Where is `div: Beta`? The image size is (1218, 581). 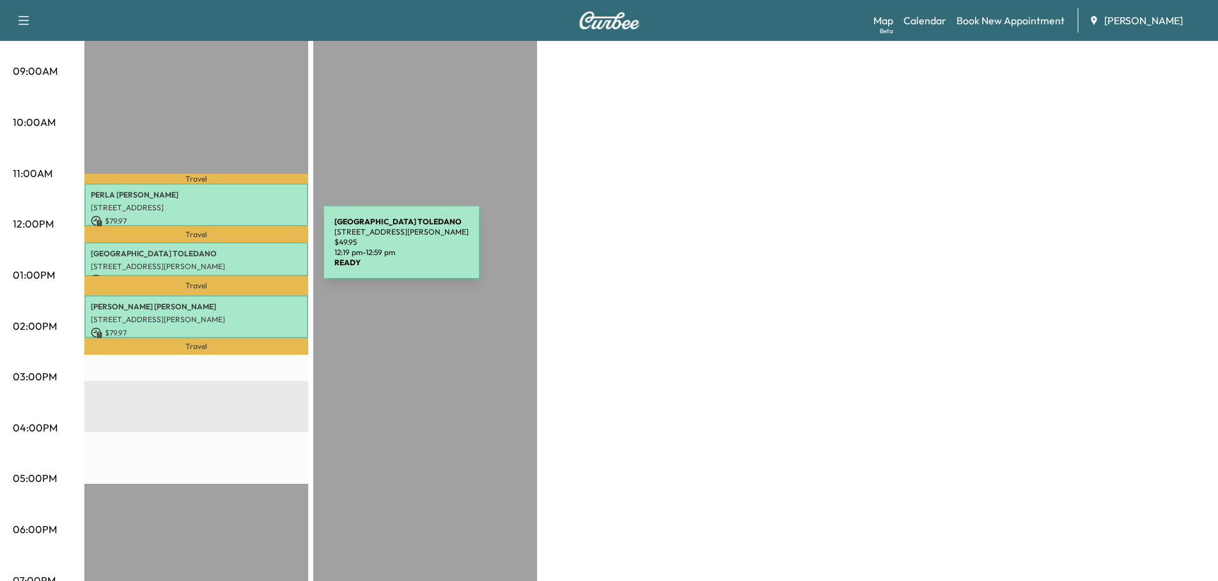
div: Beta is located at coordinates (886, 31).